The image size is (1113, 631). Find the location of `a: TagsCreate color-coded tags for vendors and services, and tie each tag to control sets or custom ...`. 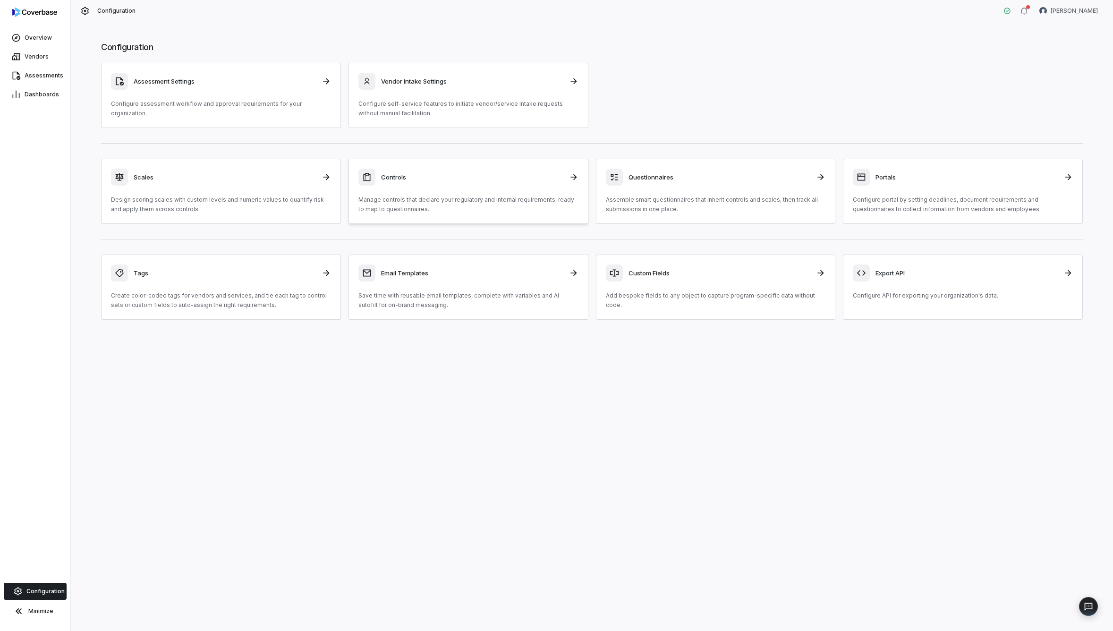

a: TagsCreate color-coded tags for vendors and services, and tie each tag to control sets or custom ... is located at coordinates (221, 287).